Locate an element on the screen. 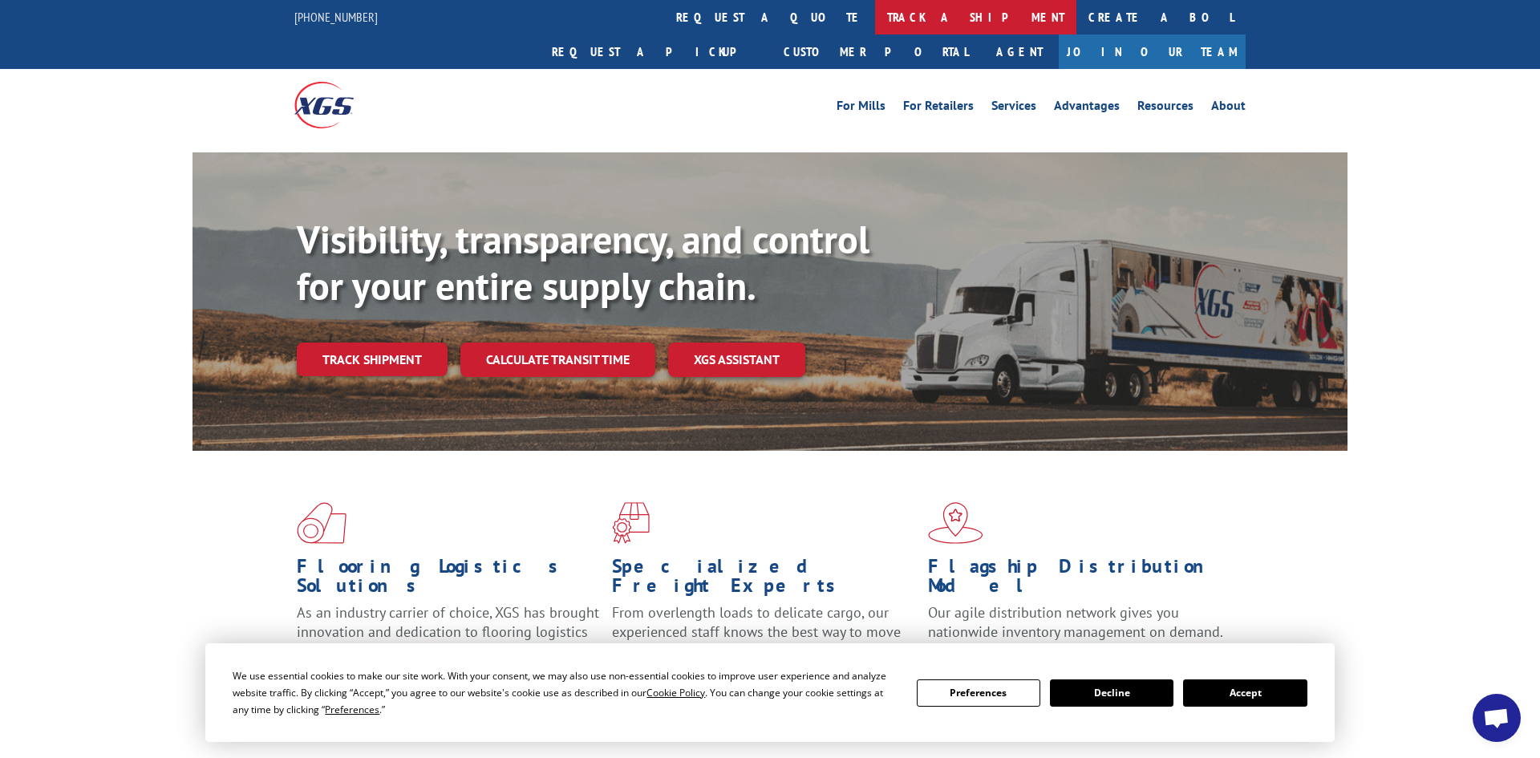 Image resolution: width=1540 pixels, height=758 pixels. button: Accept is located at coordinates (1245, 693).